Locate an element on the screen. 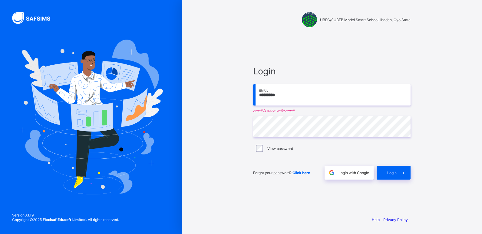 This screenshot has width=482, height=234. span: Forgot your password? is located at coordinates (282, 173).